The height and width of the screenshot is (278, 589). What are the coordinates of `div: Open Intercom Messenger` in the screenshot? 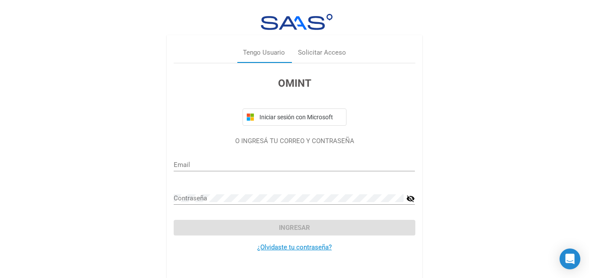 It's located at (570, 259).